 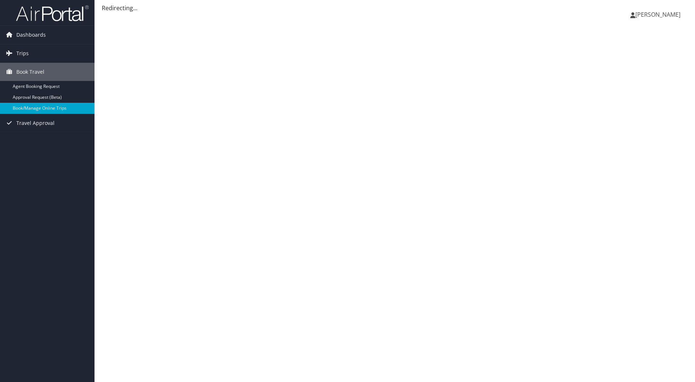 What do you see at coordinates (52, 13) in the screenshot?
I see `img: airportal-logo.png` at bounding box center [52, 13].